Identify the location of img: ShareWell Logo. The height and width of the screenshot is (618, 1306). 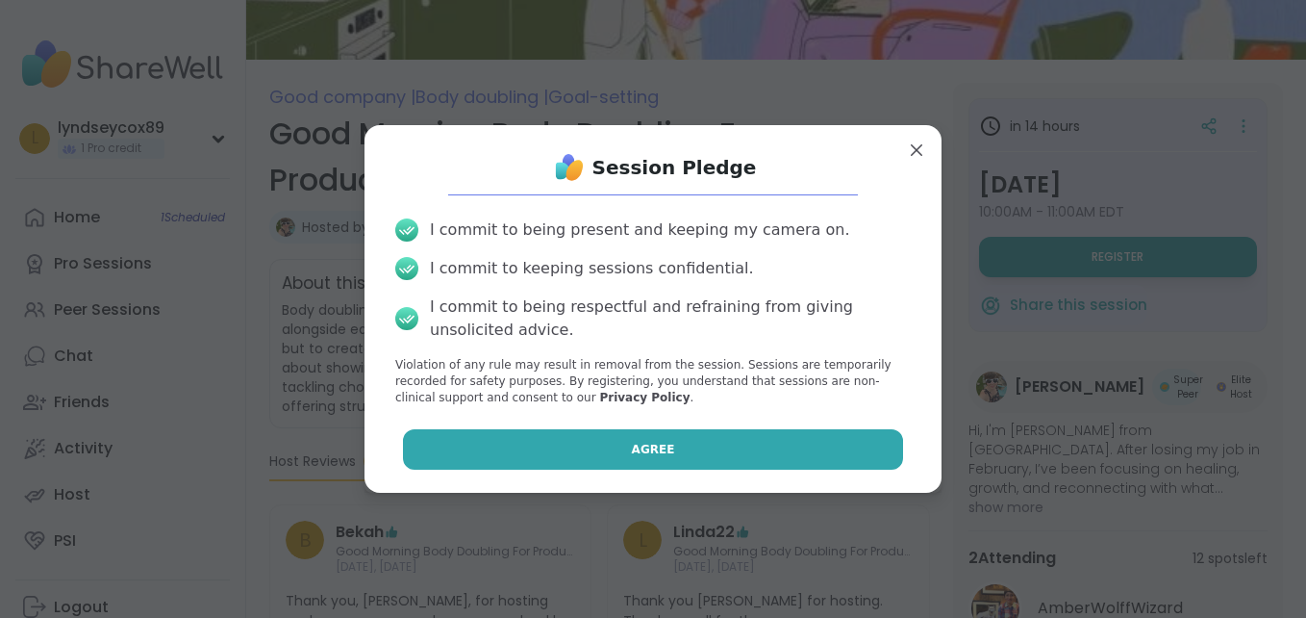
(569, 167).